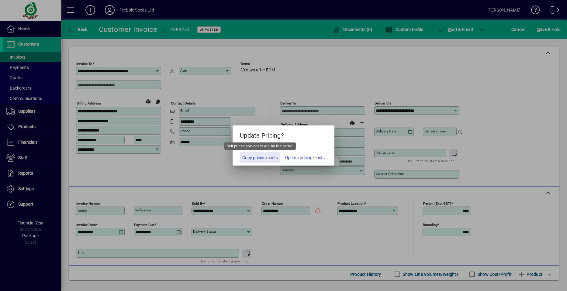 The image size is (567, 291). Describe the element at coordinates (260, 158) in the screenshot. I see `span: Copy pricing/costs` at that location.